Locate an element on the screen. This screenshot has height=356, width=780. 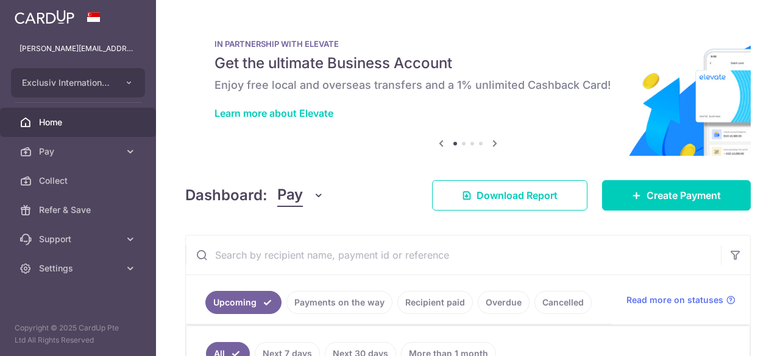
h4: Dashboard: is located at coordinates (226, 196).